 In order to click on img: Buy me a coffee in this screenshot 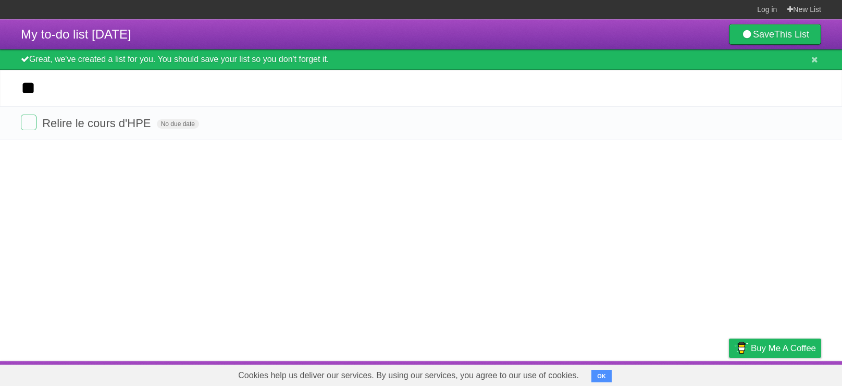, I will do `click(741, 348)`.